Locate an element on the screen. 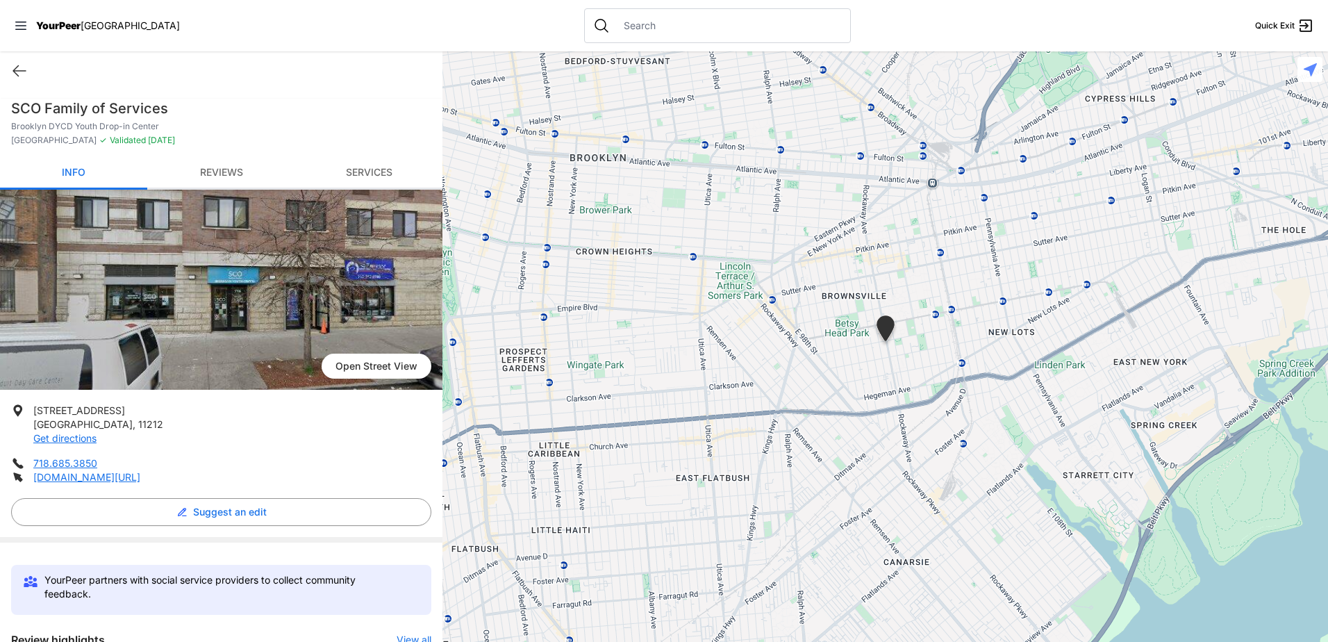 This screenshot has width=1328, height=642. p: Brooklyn DYCD Youth Drop-in Center is located at coordinates (221, 126).